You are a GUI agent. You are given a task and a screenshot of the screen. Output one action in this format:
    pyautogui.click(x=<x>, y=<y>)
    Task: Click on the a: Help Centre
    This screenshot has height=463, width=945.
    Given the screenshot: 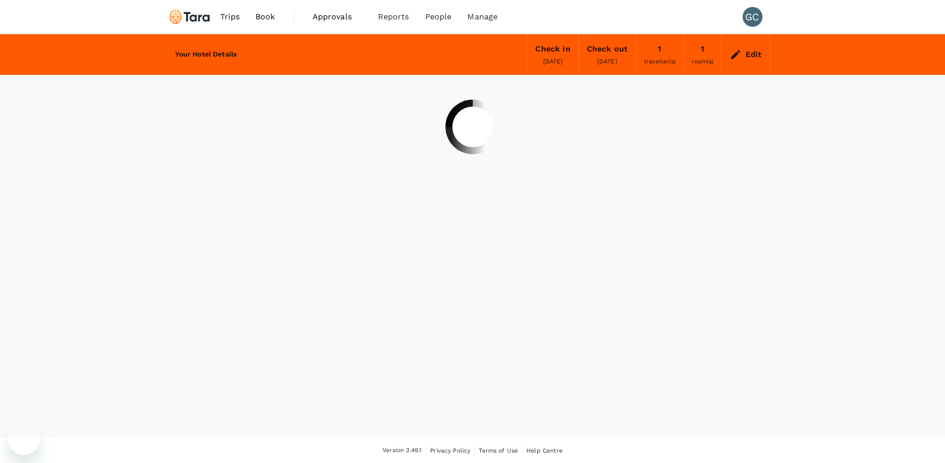 What is the action you would take?
    pyautogui.click(x=544, y=451)
    